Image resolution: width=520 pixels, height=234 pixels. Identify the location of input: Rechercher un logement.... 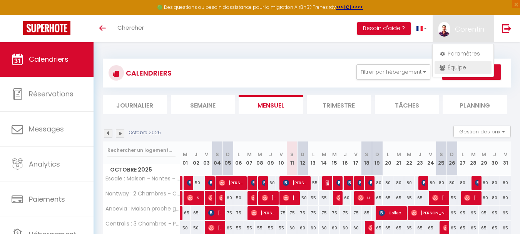
(141, 150).